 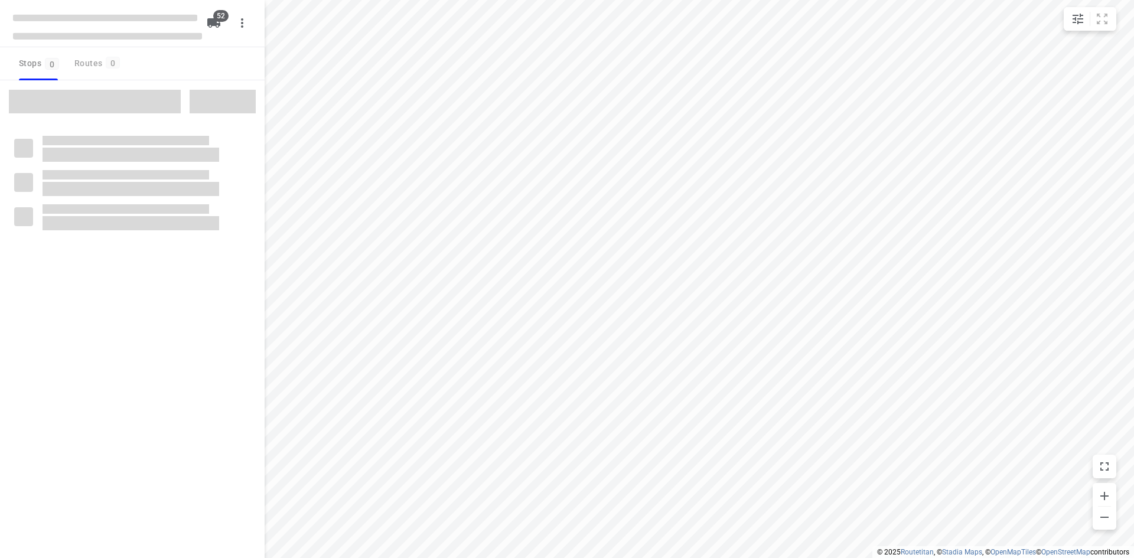 I want to click on div: small contained button group, so click(x=1090, y=19).